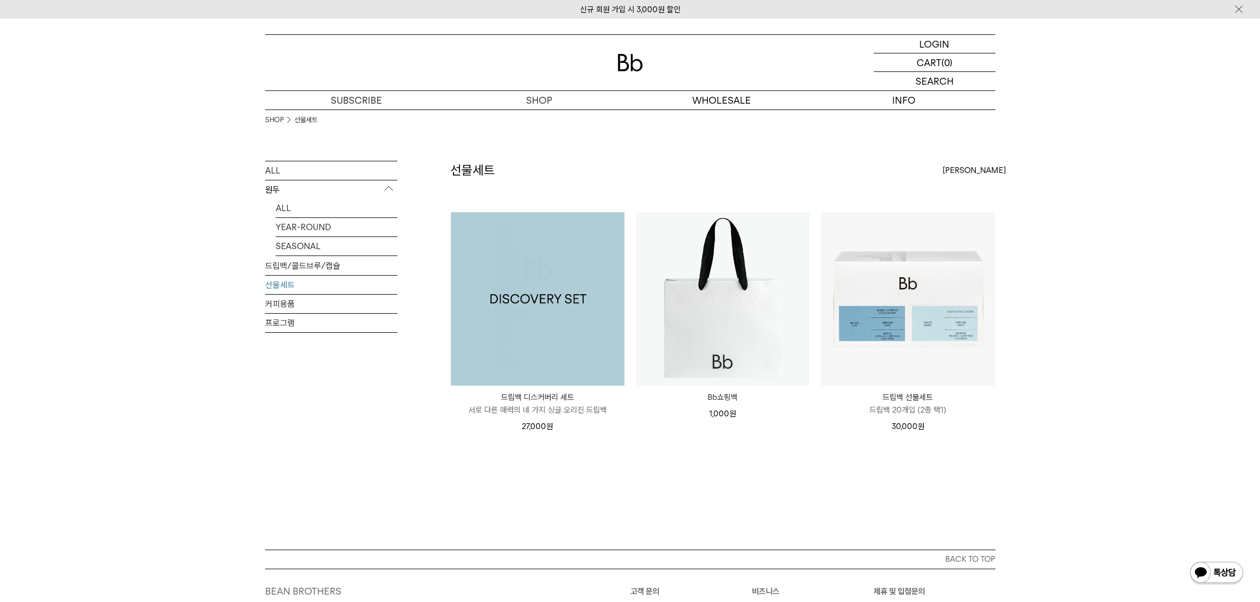 The width and height of the screenshot is (1260, 602). Describe the element at coordinates (337, 227) in the screenshot. I see `a: YEAR-ROUND` at that location.